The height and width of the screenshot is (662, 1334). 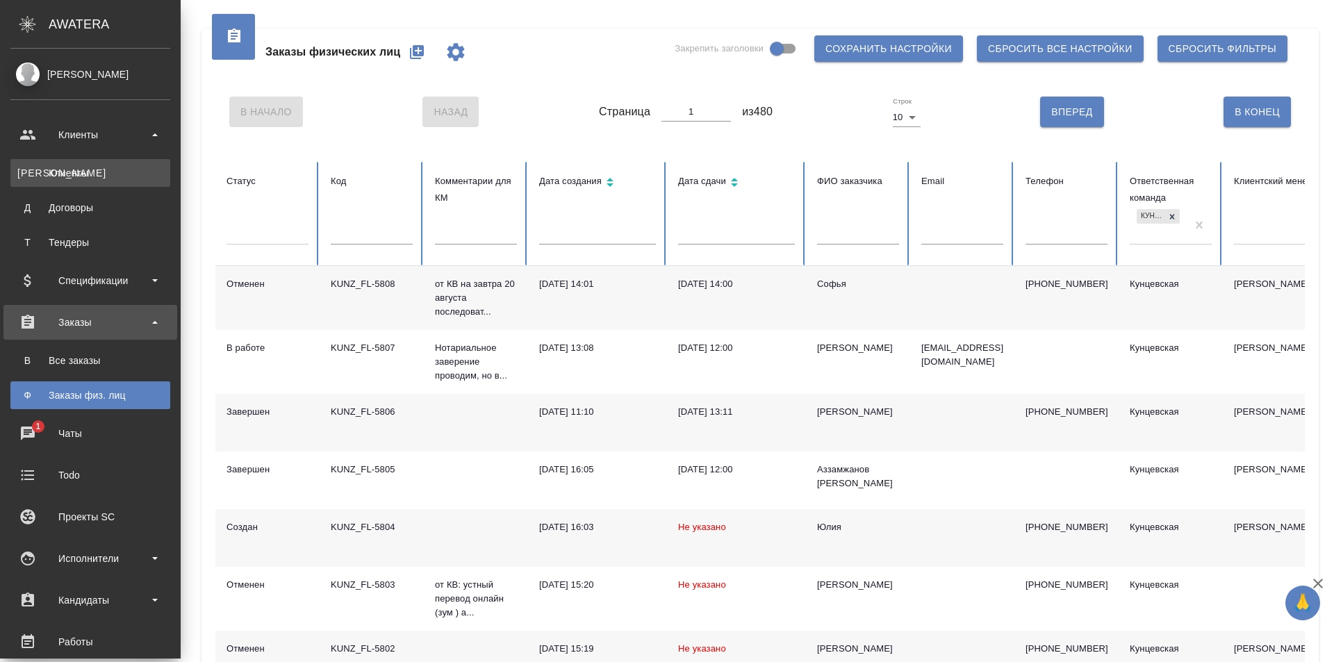 What do you see at coordinates (267, 181) in the screenshot?
I see `div: Статус` at bounding box center [267, 181].